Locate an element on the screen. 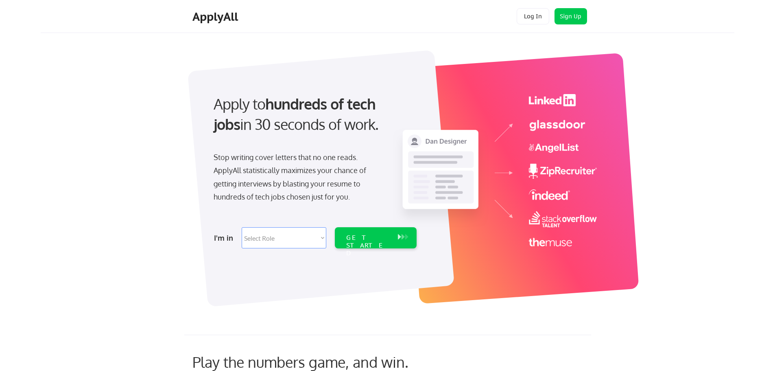 This screenshot has height=371, width=775. div: ApplyAll is located at coordinates (216, 17).